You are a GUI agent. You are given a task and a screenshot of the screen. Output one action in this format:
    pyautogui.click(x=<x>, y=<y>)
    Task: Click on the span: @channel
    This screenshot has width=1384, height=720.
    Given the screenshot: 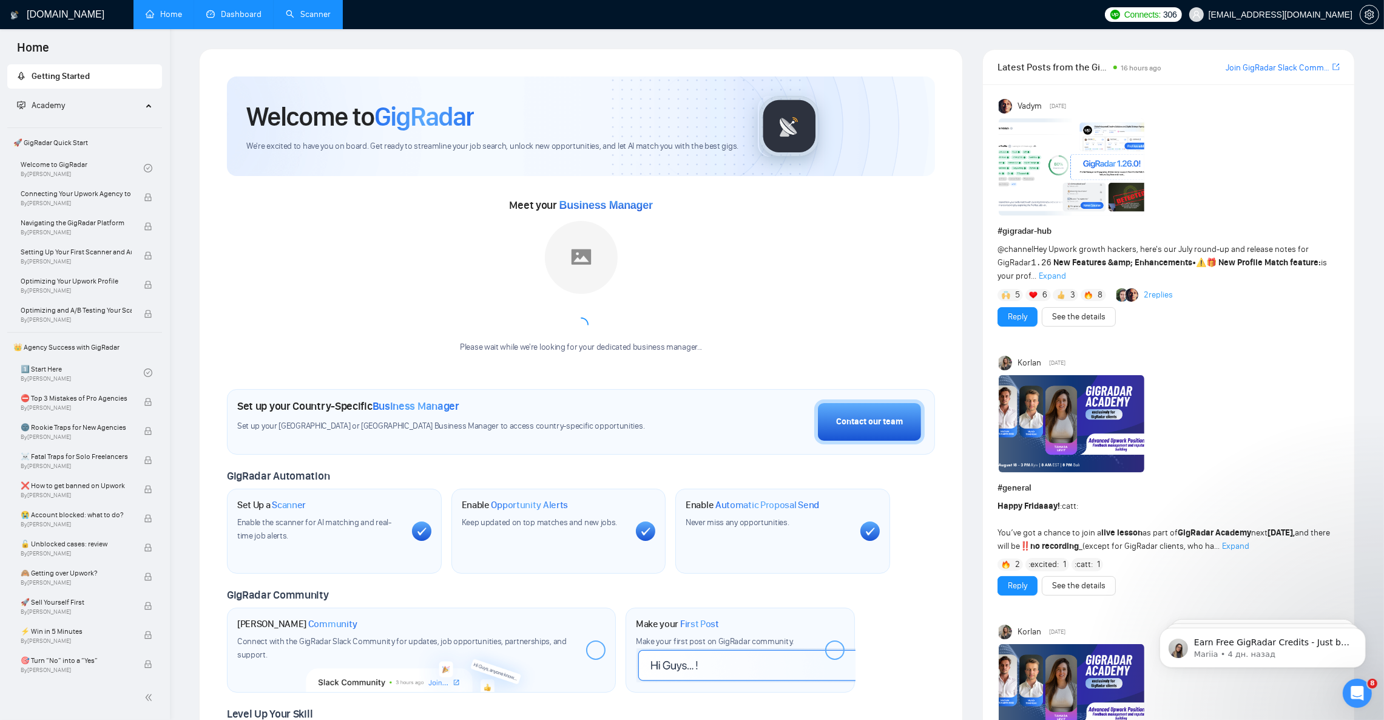 What is the action you would take?
    pyautogui.click(x=1015, y=249)
    